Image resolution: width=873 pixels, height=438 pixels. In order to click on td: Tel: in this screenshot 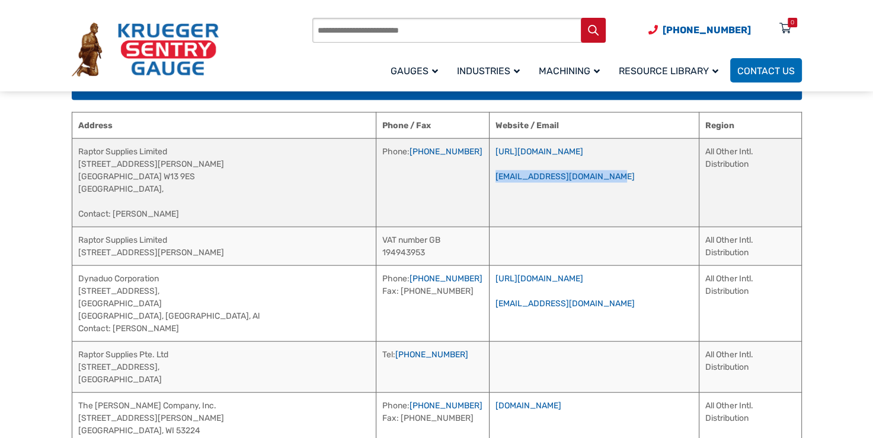, I will do `click(433, 366)`.